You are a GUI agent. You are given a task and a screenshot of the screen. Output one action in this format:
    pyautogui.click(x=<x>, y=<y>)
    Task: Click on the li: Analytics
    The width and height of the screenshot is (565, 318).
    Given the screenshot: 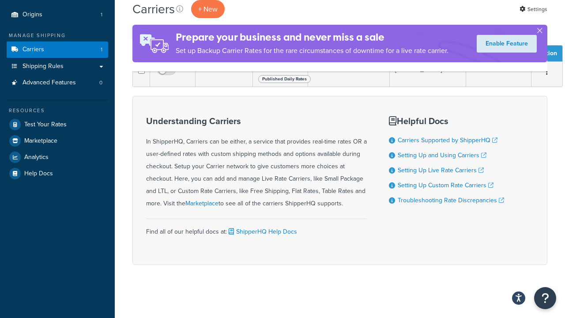 What is the action you would take?
    pyautogui.click(x=57, y=157)
    